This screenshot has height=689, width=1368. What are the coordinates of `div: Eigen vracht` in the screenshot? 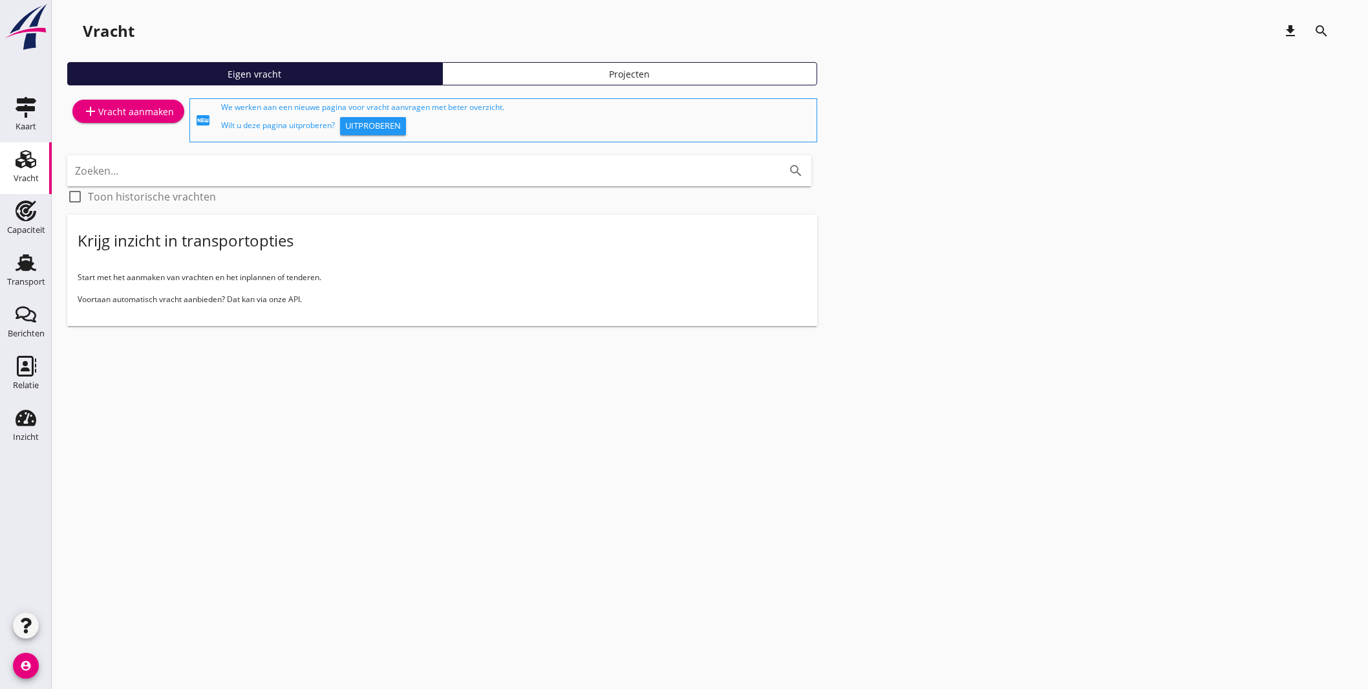 It's located at (255, 74).